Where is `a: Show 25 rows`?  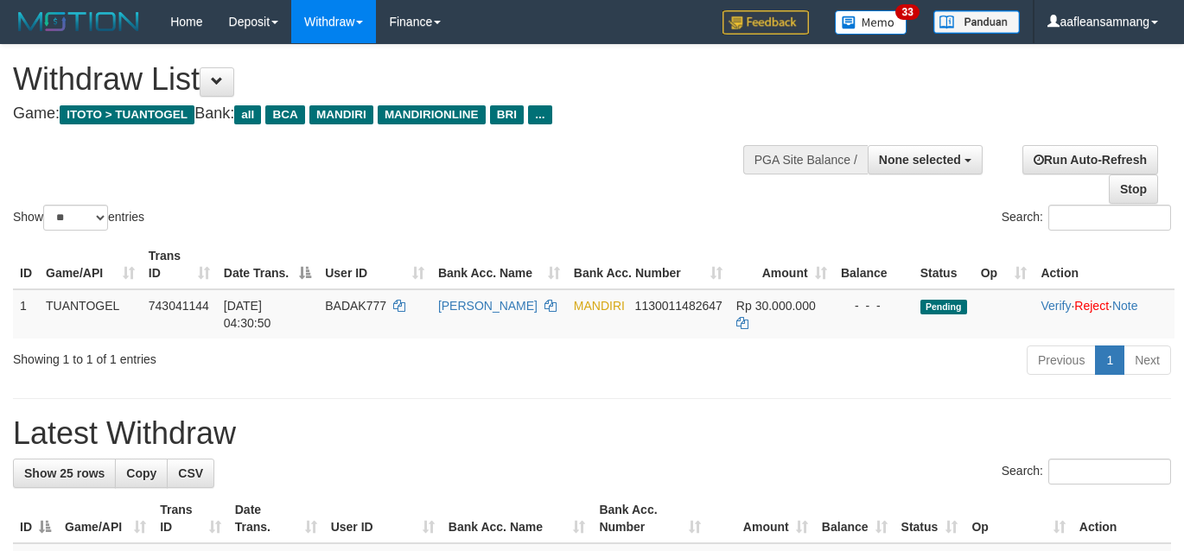 a: Show 25 rows is located at coordinates (64, 474).